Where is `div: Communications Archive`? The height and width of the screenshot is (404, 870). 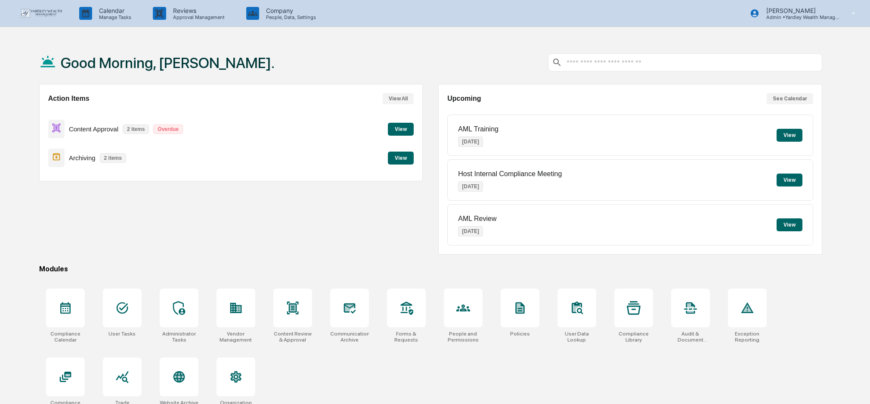 div: Communications Archive is located at coordinates (350, 337).